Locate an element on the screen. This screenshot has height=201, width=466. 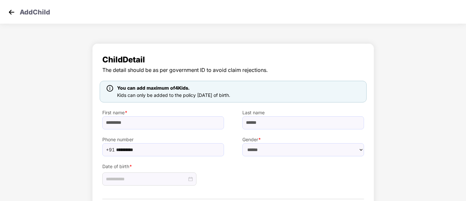
span: The detail should be as per government ID to avoid claim rejections. is located at coordinates (233, 70).